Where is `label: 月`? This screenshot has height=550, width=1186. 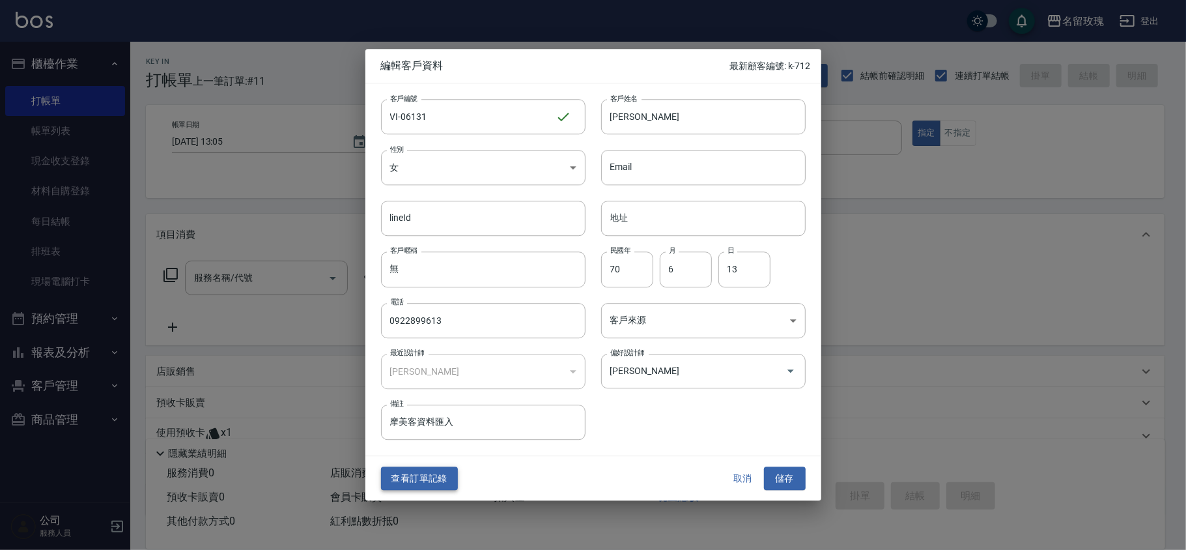 label: 月 is located at coordinates (672, 251).